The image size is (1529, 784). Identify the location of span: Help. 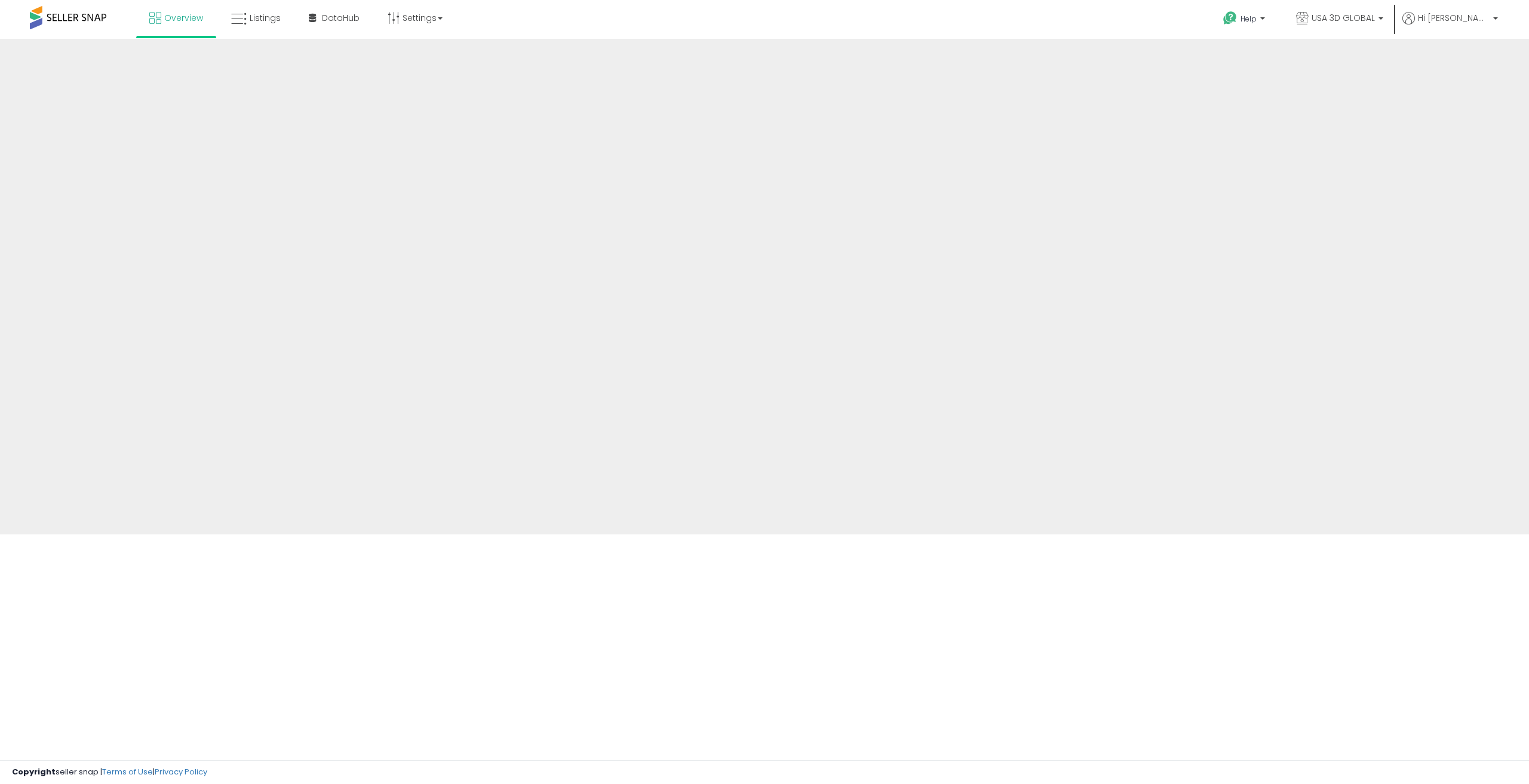
(1248, 19).